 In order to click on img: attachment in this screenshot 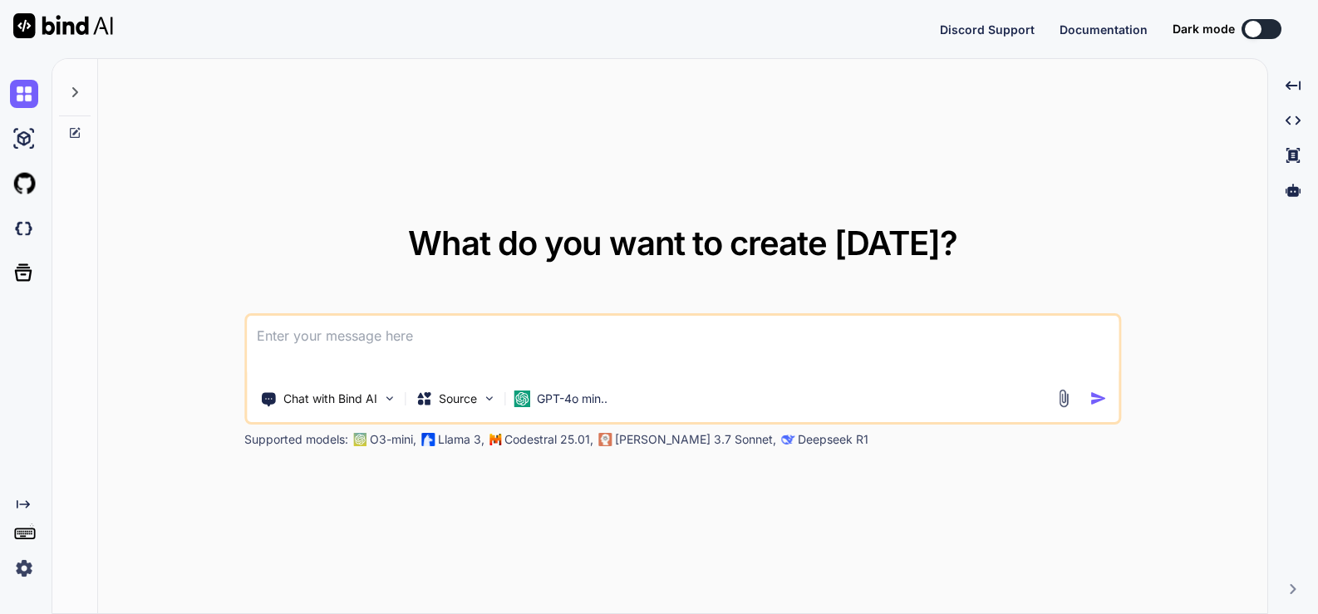, I will do `click(1063, 398)`.